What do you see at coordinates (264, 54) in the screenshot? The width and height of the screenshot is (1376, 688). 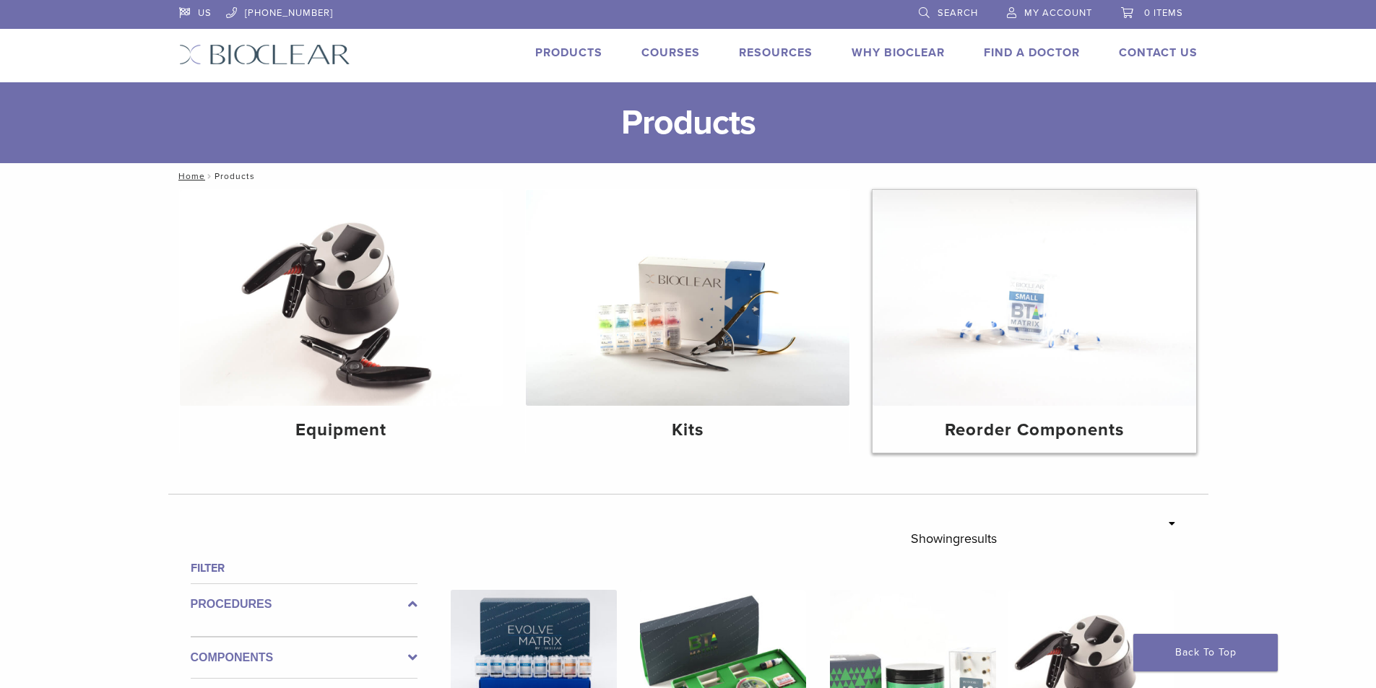 I see `img: Bioclear` at bounding box center [264, 54].